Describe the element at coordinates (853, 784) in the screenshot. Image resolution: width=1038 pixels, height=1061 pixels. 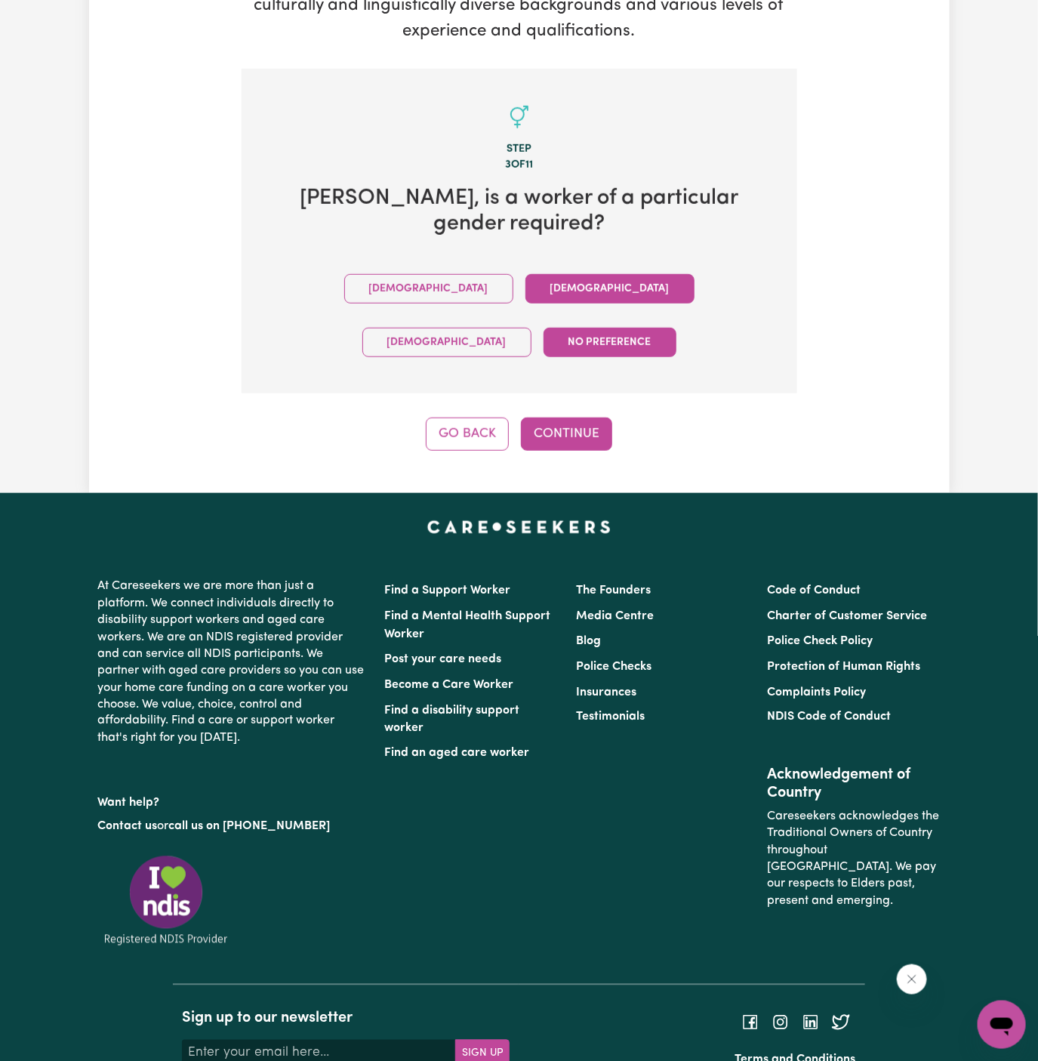
I see `h2: Acknowledgement of Country` at that location.